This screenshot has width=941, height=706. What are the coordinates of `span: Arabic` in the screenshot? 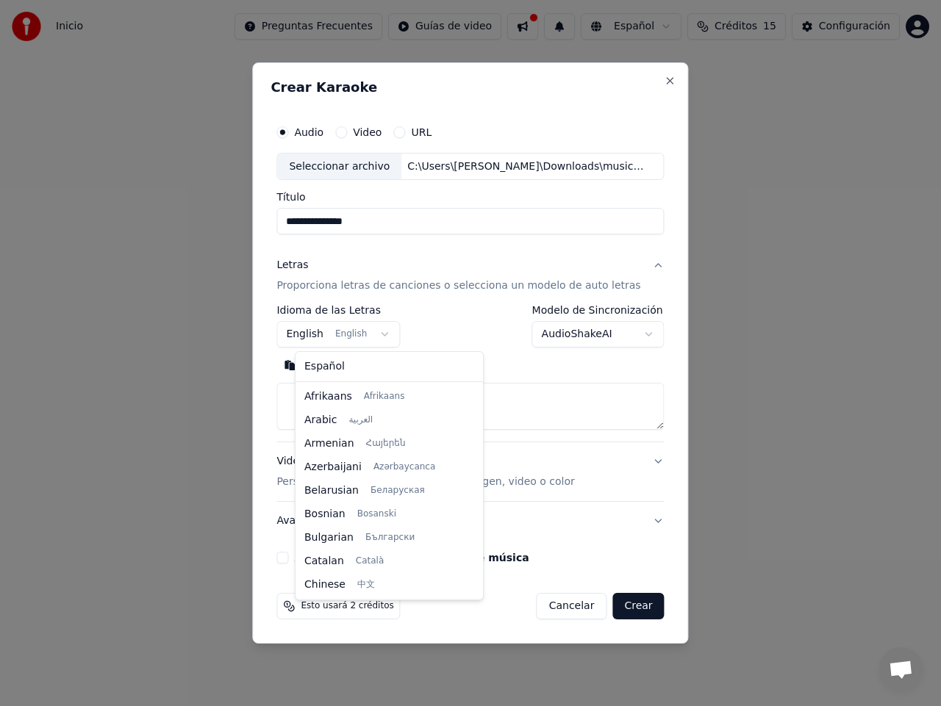 It's located at (320, 420).